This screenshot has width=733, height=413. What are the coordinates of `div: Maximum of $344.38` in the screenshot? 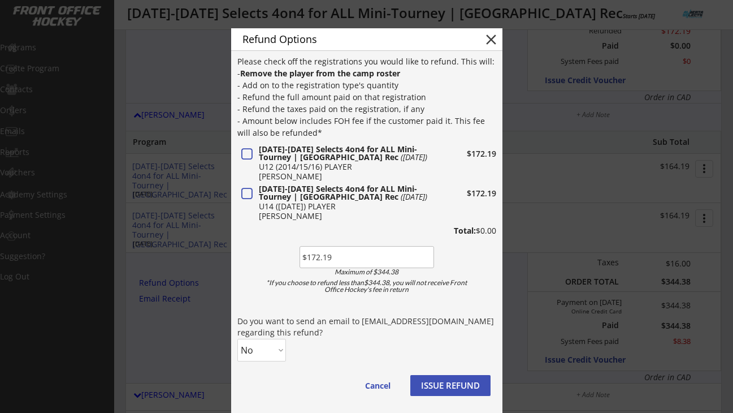 It's located at (367, 272).